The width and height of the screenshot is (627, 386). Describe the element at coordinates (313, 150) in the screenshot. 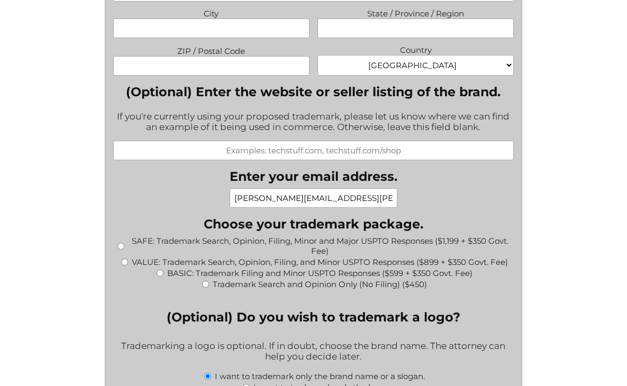

I see `input: Examples: techstuff.com, techstuff.com/shop` at that location.